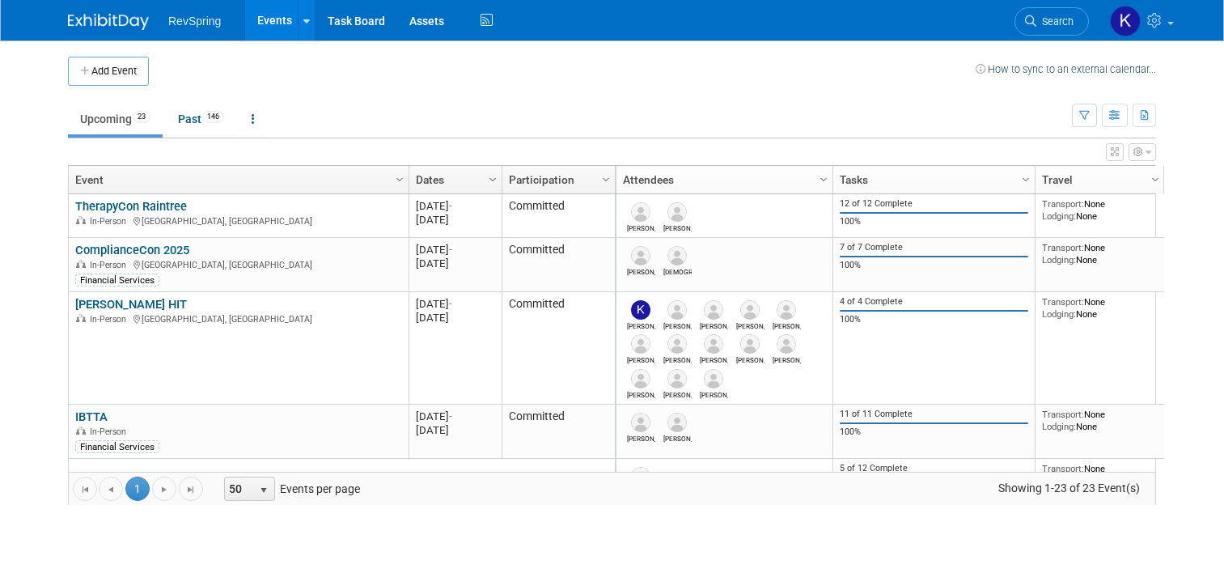 The height and width of the screenshot is (573, 1224). I want to click on div: 12 of 12 Complete, so click(934, 204).